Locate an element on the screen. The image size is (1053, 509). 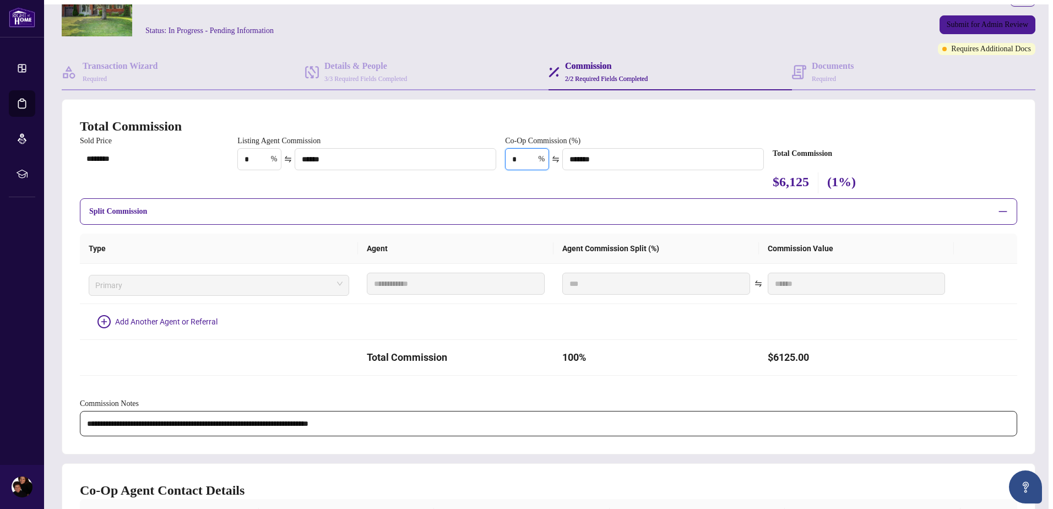
h4: Transaction Wizard is located at coordinates (120, 66).